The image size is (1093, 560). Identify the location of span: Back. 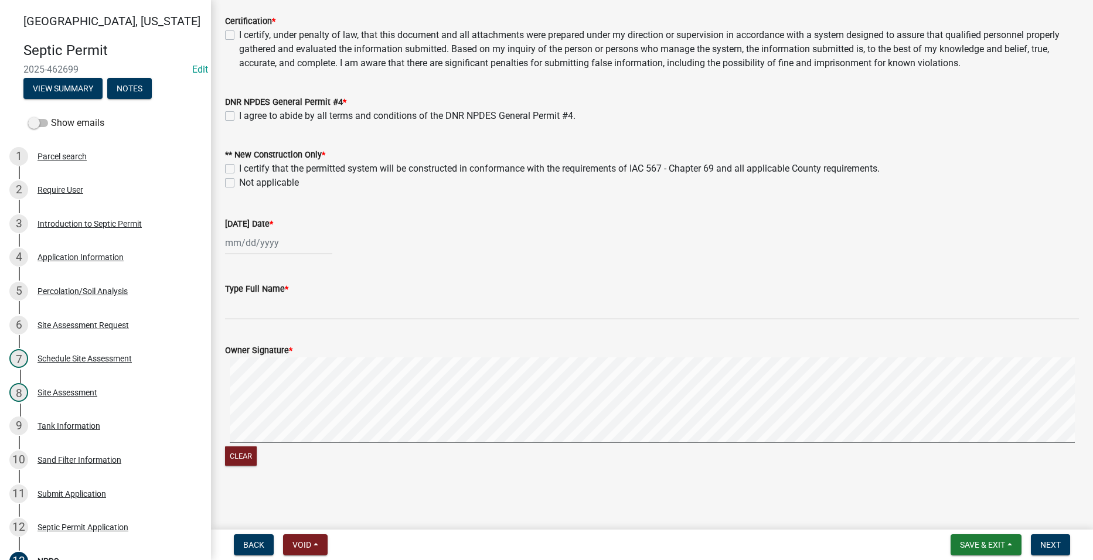
(254, 545).